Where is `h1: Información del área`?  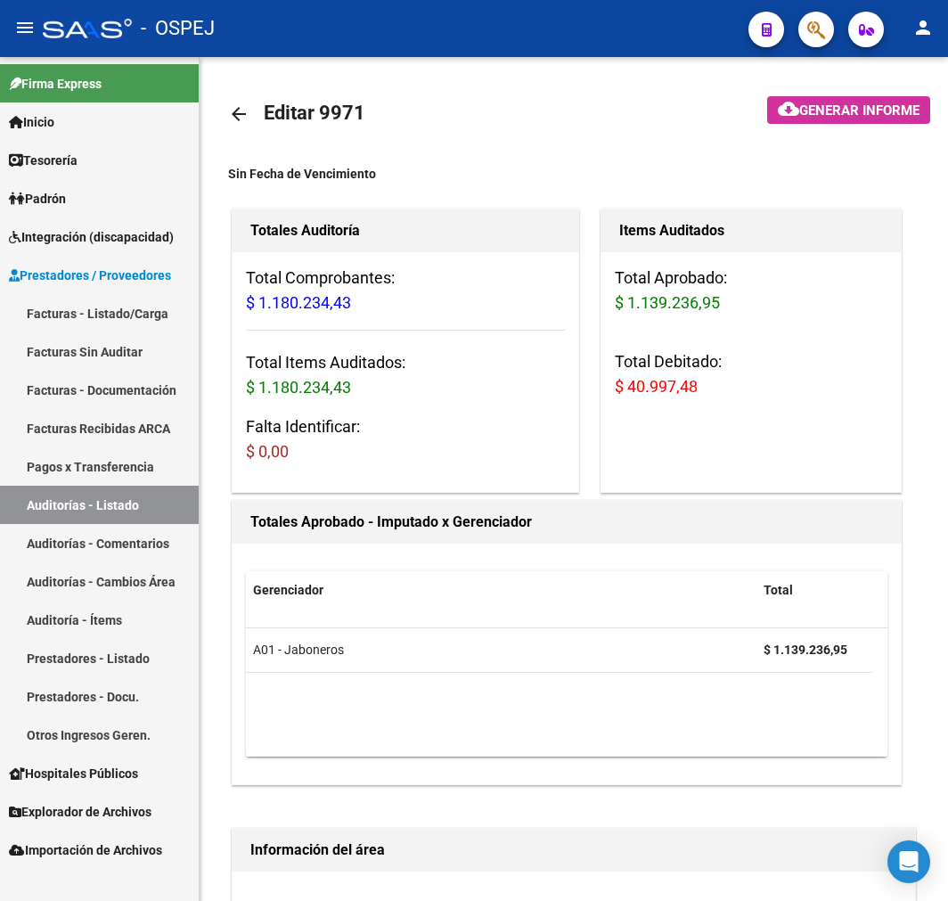 h1: Información del área is located at coordinates (574, 850).